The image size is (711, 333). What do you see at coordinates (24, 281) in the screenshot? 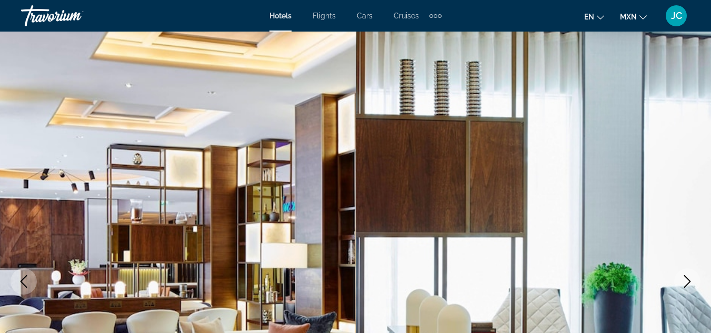
I see `button: Previous image` at bounding box center [24, 281].